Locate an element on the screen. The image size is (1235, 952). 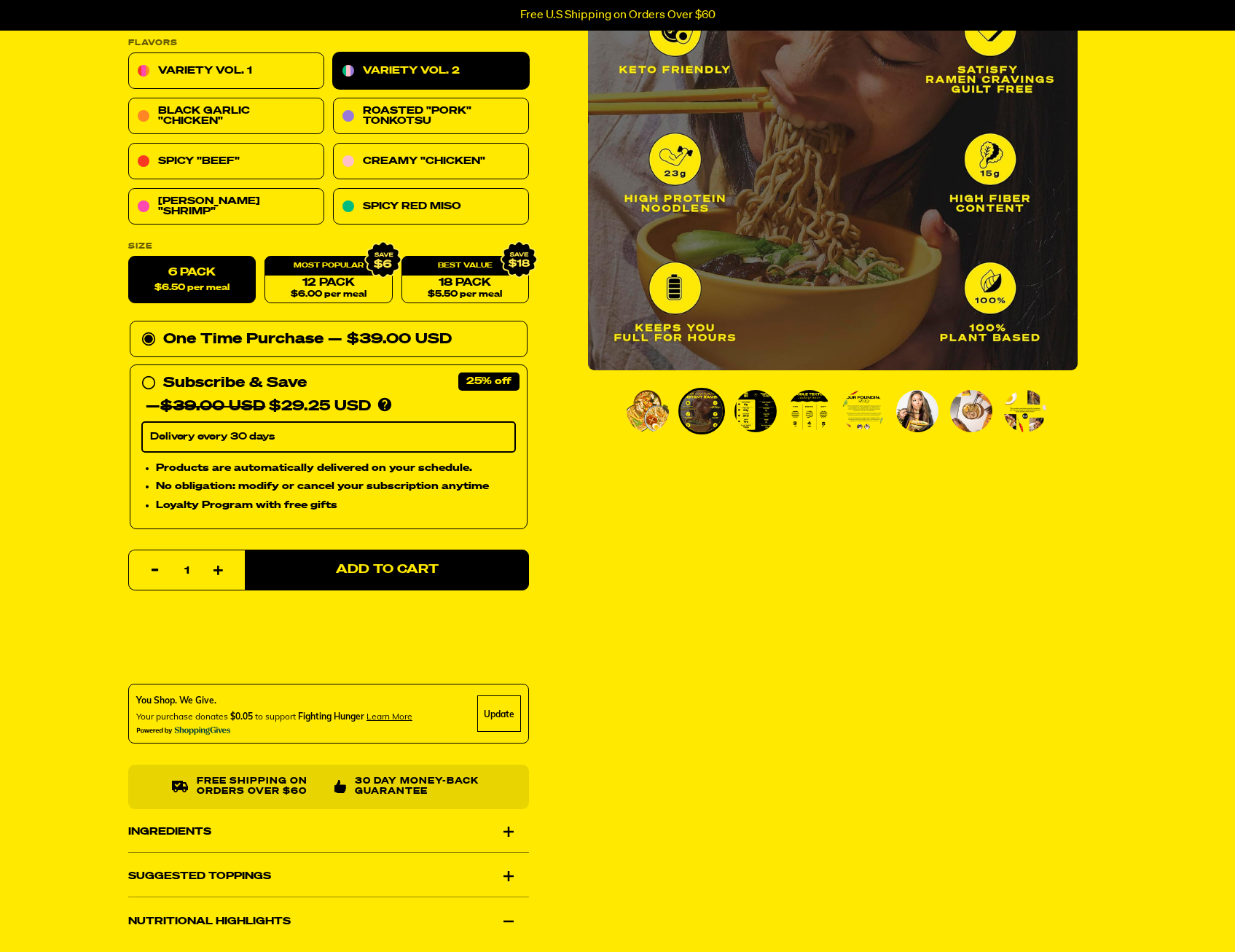
span: Fighting Hunger is located at coordinates (331, 716).